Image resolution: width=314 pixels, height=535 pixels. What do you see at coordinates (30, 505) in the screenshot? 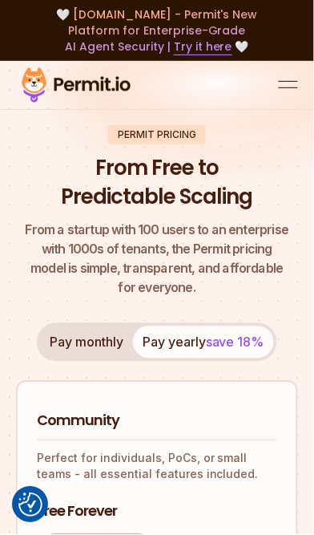
I see `button: Consent Preferences` at bounding box center [30, 505].